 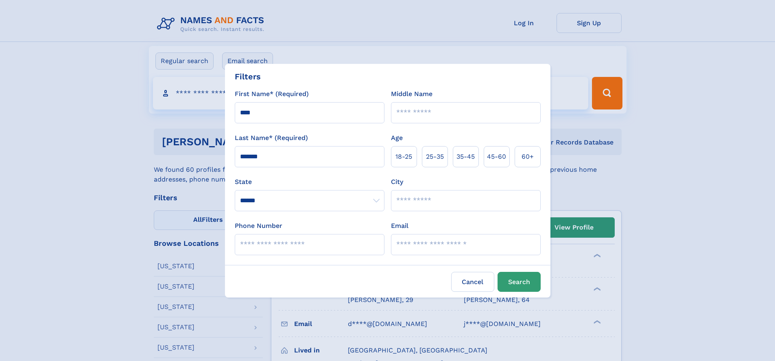 I want to click on label: City, so click(x=397, y=182).